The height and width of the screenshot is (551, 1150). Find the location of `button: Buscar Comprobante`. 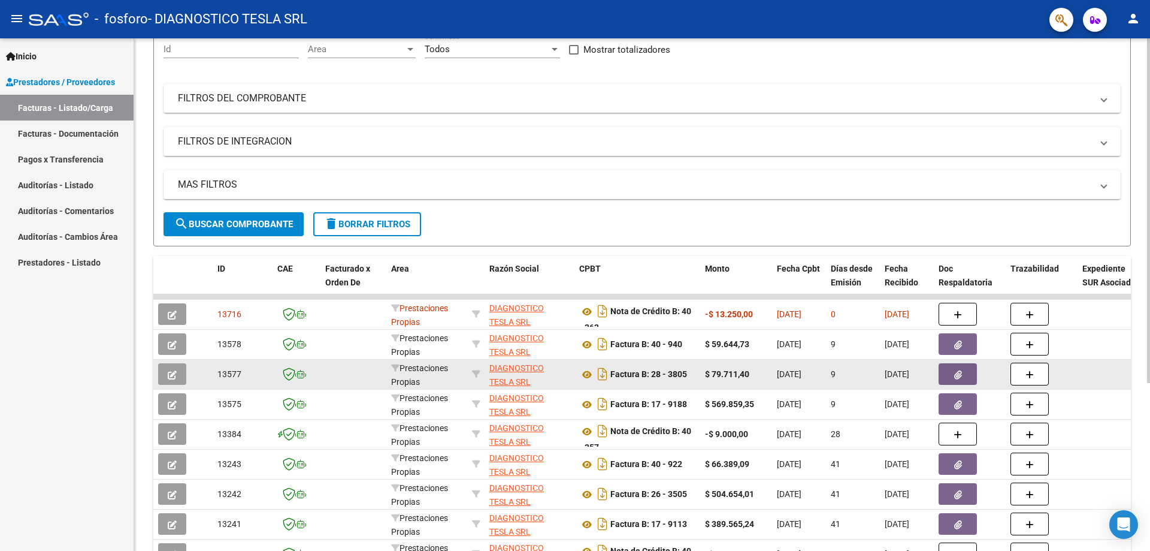

button: Buscar Comprobante is located at coordinates (234, 224).